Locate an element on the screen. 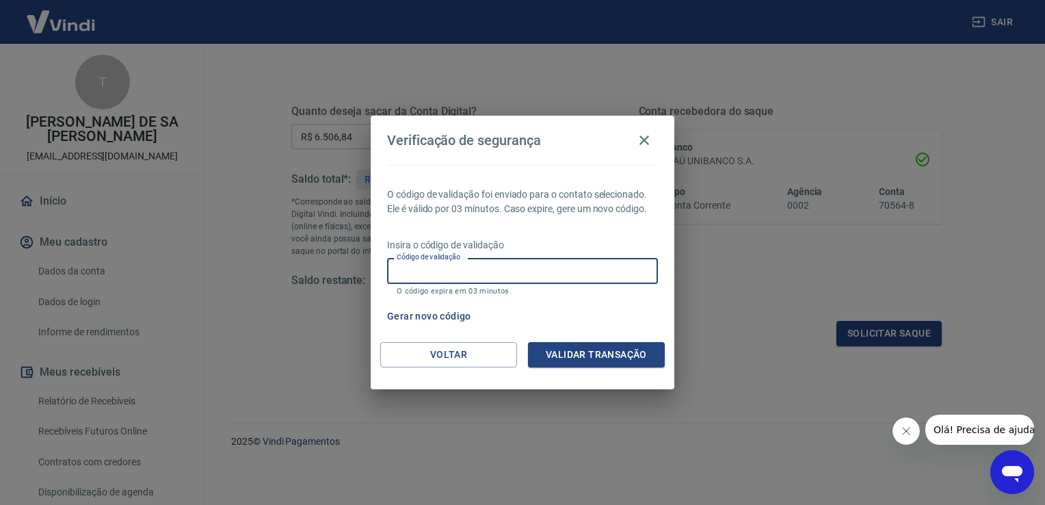  label: Código de validação is located at coordinates (428, 256).